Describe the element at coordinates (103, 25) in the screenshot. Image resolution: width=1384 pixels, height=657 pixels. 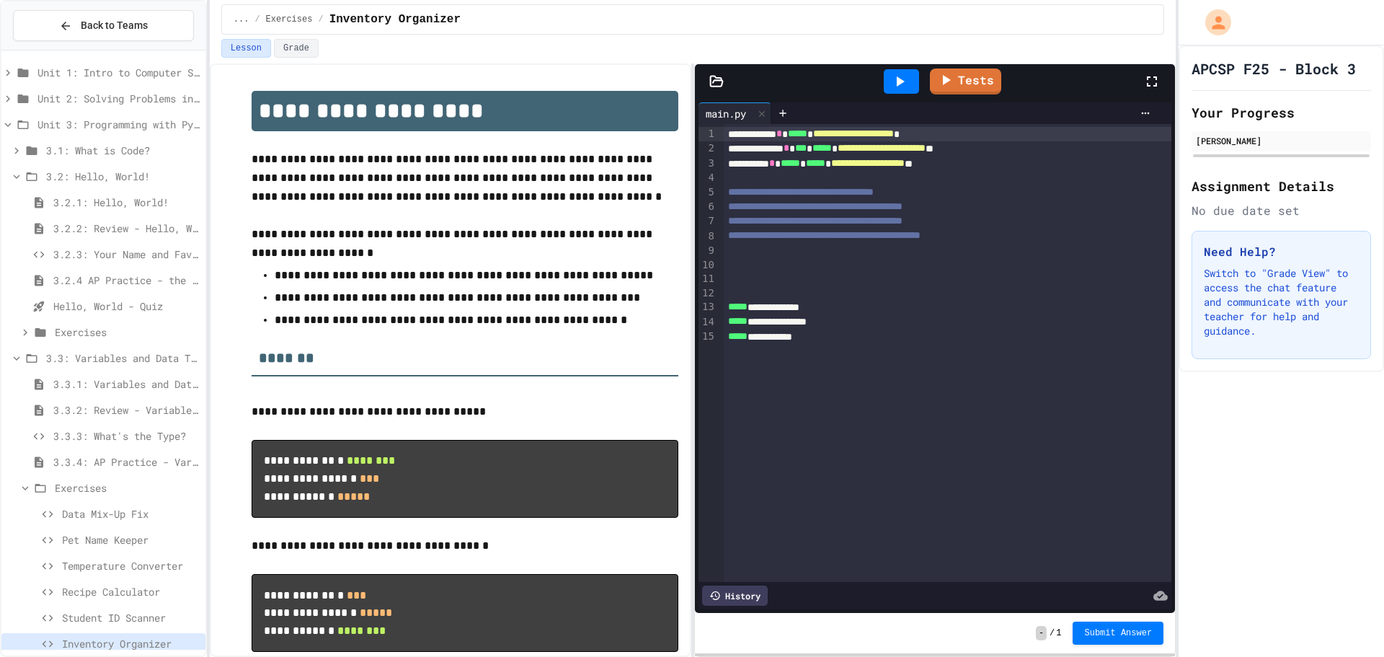
I see `button: Back to Teams` at that location.